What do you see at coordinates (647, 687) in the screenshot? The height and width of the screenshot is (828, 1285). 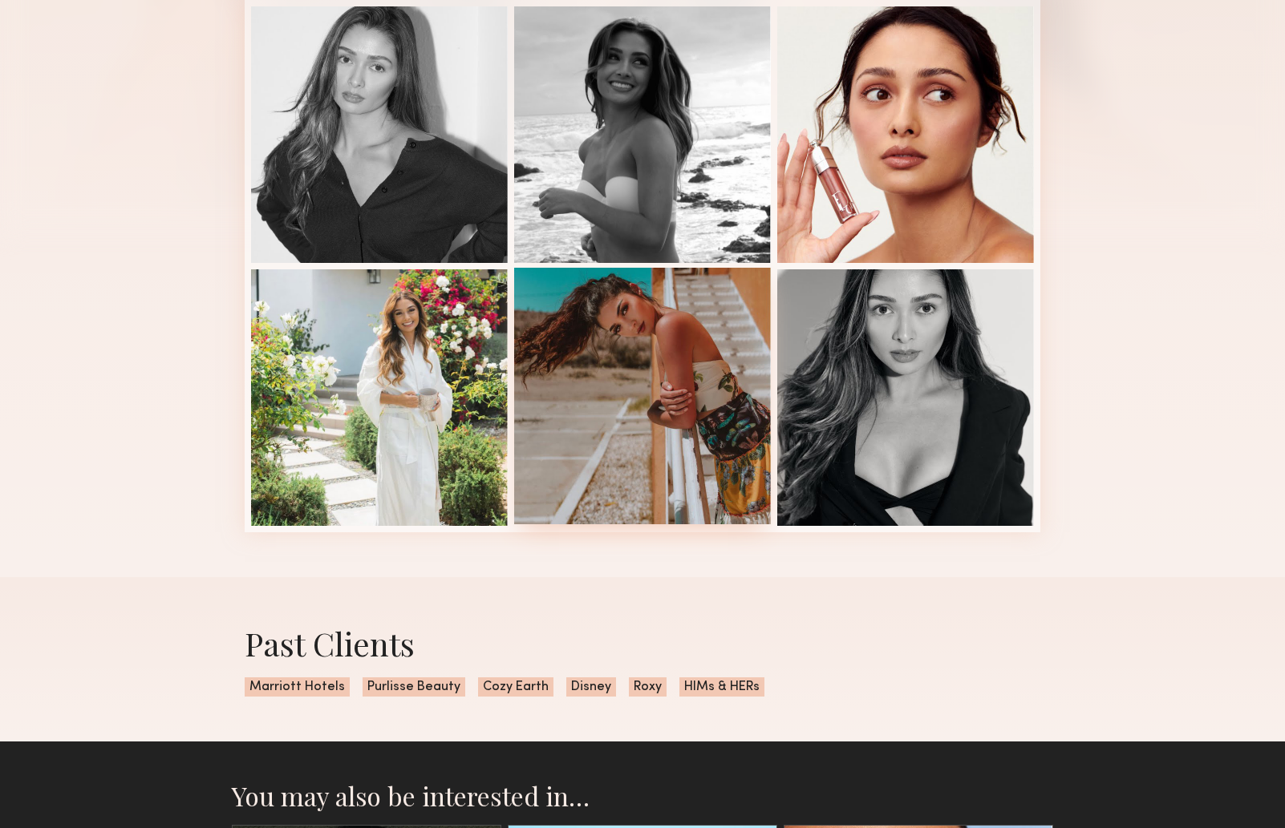 I see `span: Roxy` at bounding box center [647, 687].